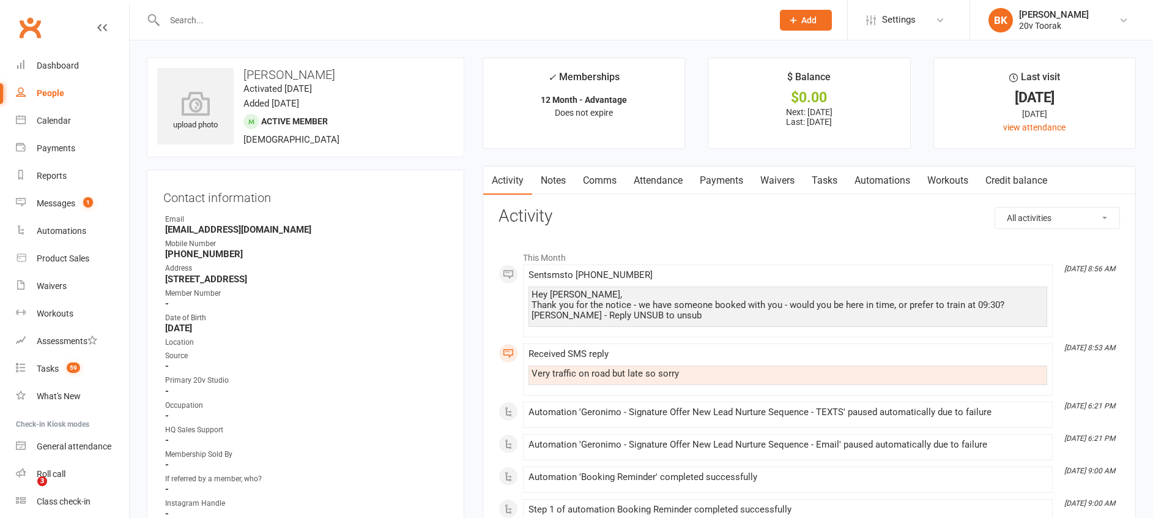 The width and height of the screenshot is (1153, 518). I want to click on div: Very traffic on road but late so sorry, so click(788, 373).